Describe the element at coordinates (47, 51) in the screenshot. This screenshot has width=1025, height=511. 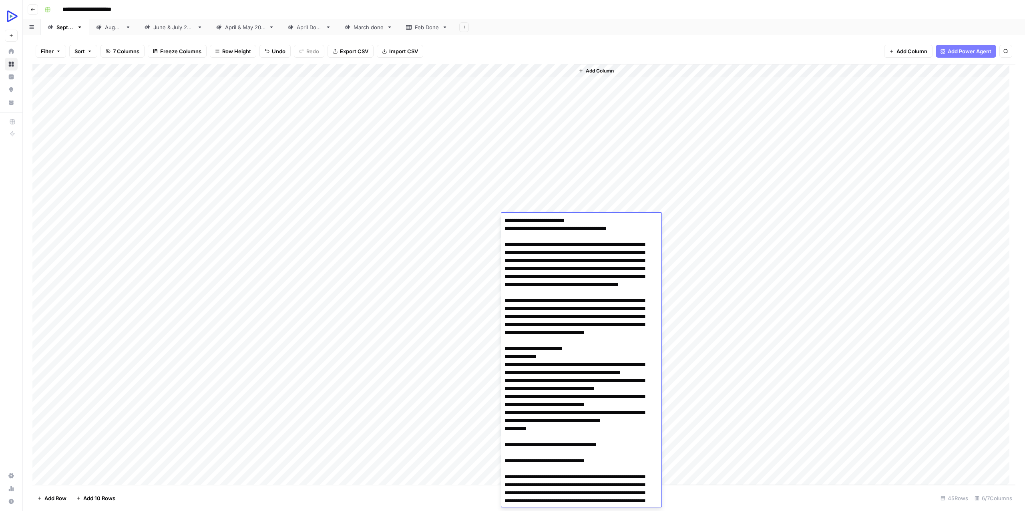
I see `span: Filter` at that location.